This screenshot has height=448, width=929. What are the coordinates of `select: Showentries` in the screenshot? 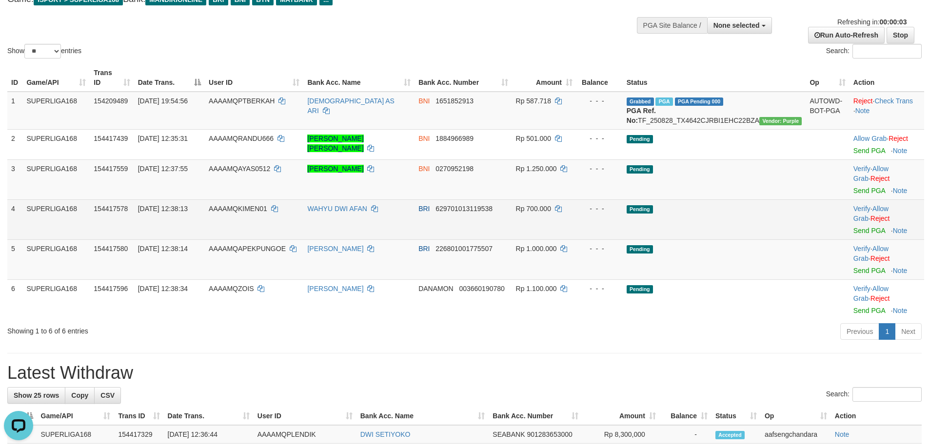 It's located at (42, 51).